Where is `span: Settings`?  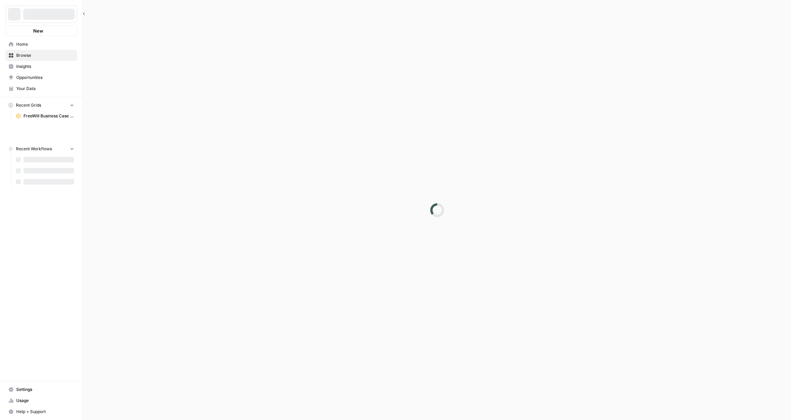 span: Settings is located at coordinates (45, 389).